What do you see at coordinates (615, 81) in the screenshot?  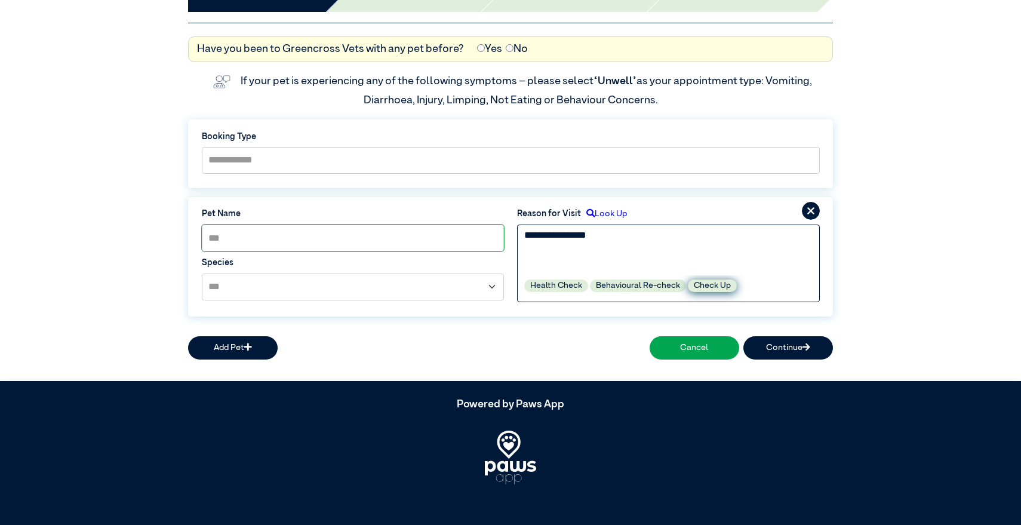 I see `span: “Unwell”` at bounding box center [615, 81].